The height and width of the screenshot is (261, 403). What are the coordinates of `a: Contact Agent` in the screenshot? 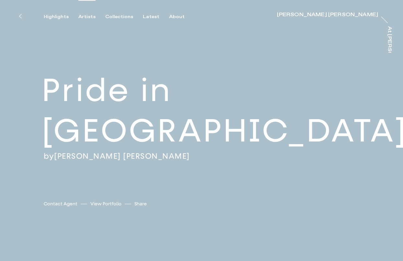 It's located at (61, 204).